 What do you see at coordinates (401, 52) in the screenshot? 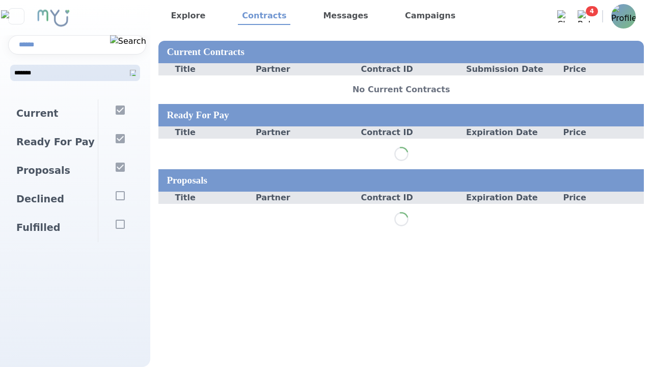
I see `div: Current Contracts` at bounding box center [401, 52].